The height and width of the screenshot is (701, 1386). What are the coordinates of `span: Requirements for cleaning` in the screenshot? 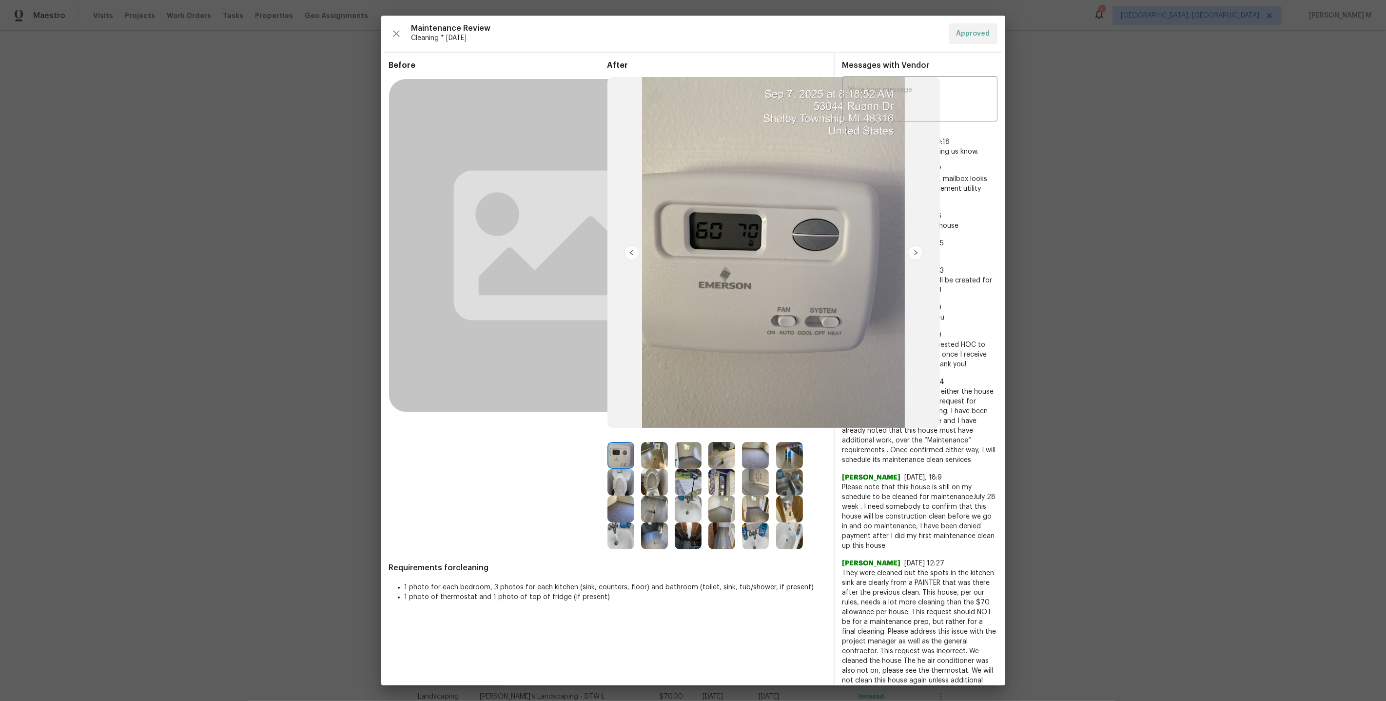 It's located at (607, 567).